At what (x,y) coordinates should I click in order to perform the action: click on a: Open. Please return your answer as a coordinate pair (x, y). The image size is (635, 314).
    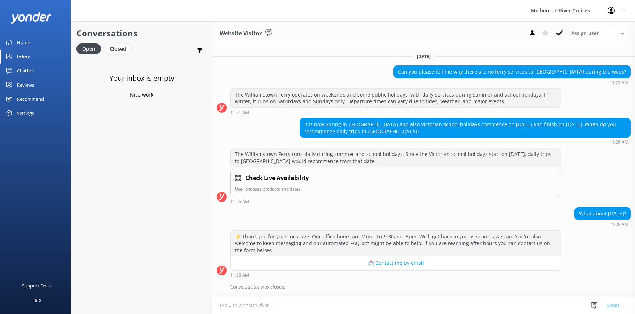
    Looking at the image, I should click on (90, 48).